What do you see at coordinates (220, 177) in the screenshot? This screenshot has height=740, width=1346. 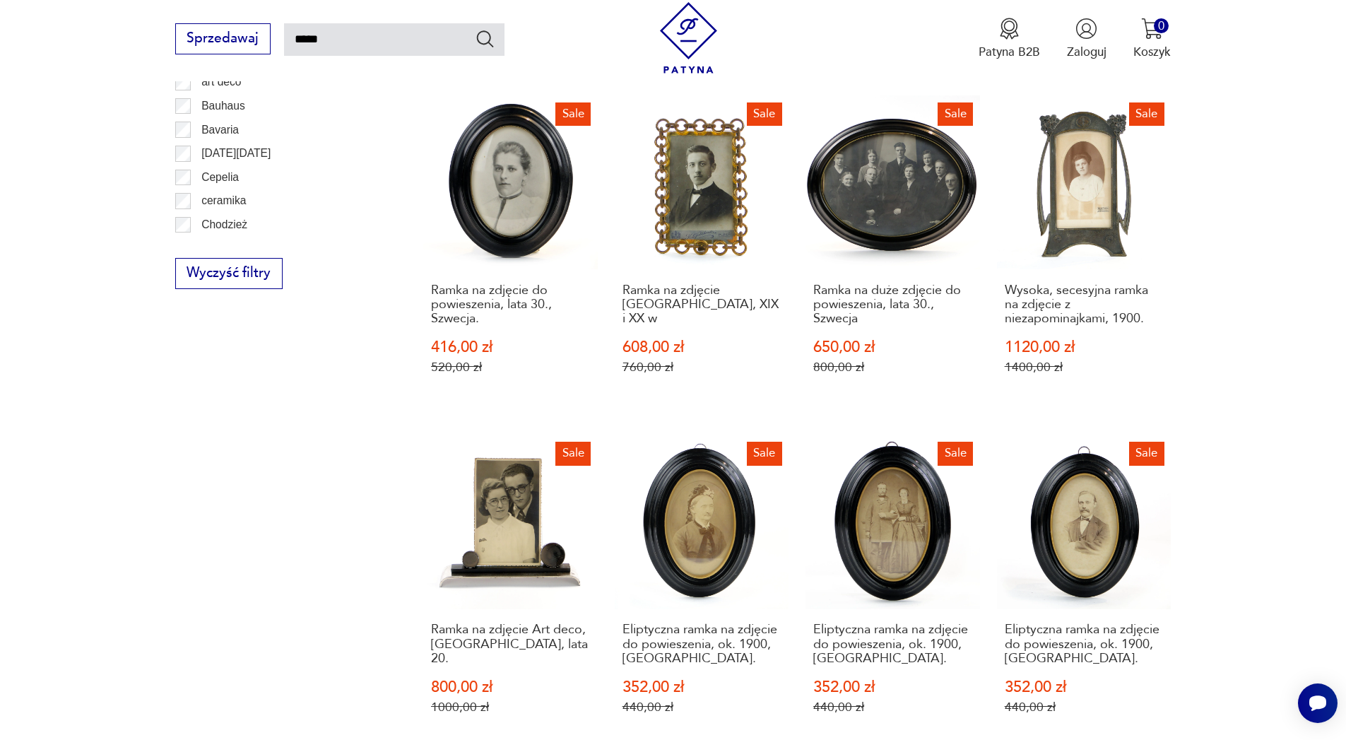 I see `p: Cepelia` at bounding box center [220, 177].